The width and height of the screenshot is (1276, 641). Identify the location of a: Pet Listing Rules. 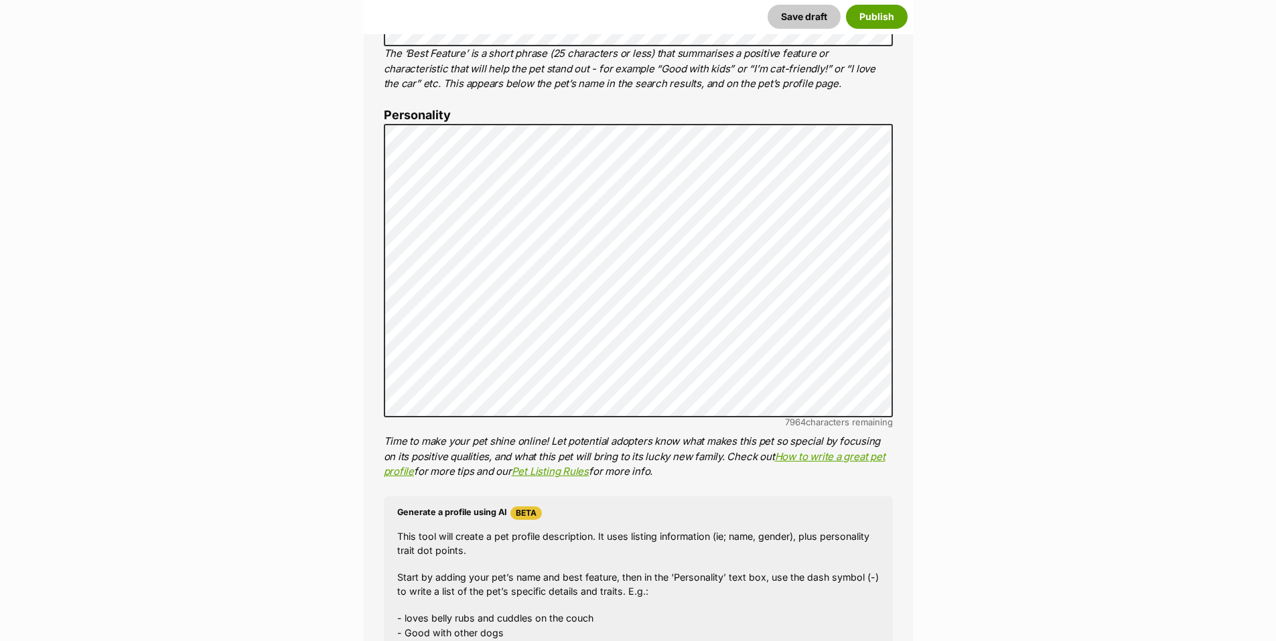
(550, 471).